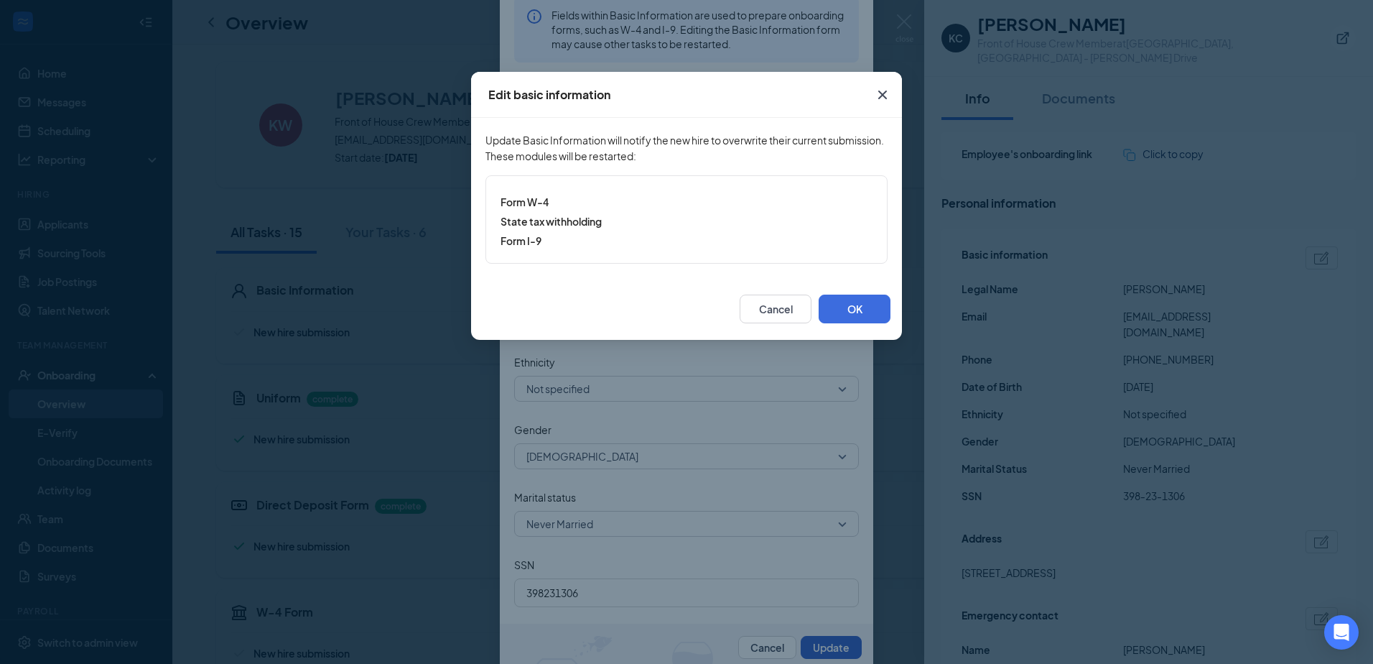 The height and width of the screenshot is (664, 1373). Describe the element at coordinates (549, 95) in the screenshot. I see `div: Edit basic information` at that location.